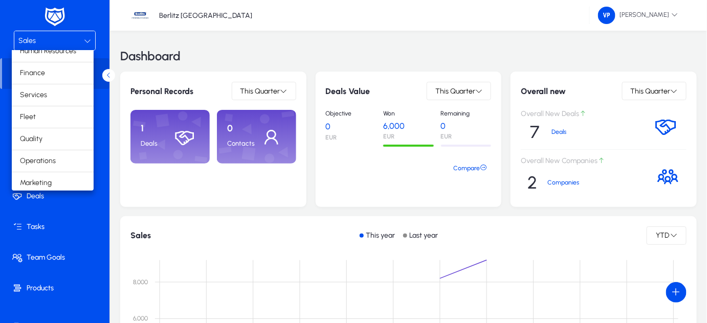  What do you see at coordinates (38, 161) in the screenshot?
I see `span: Operations` at bounding box center [38, 161].